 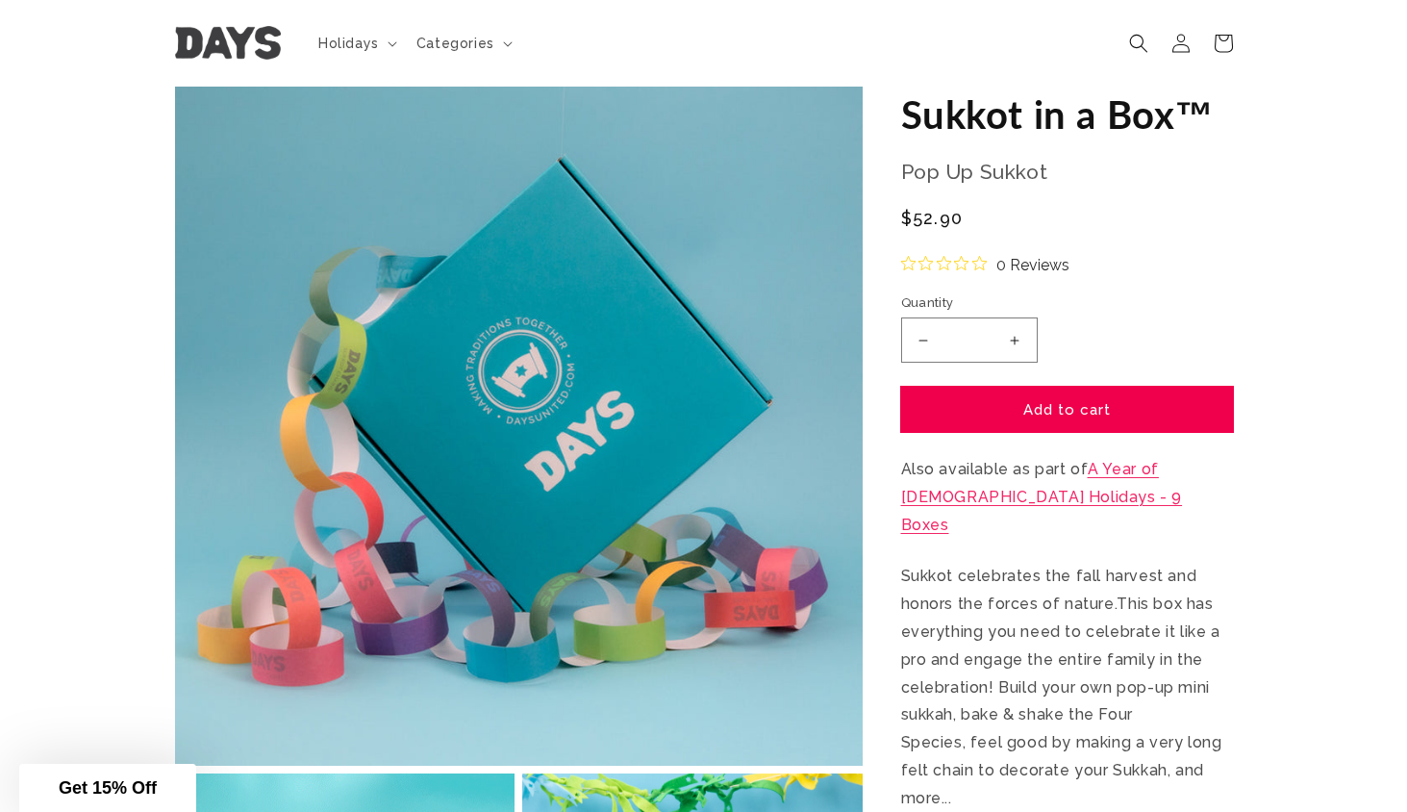 I want to click on img: Days United, so click(x=228, y=43).